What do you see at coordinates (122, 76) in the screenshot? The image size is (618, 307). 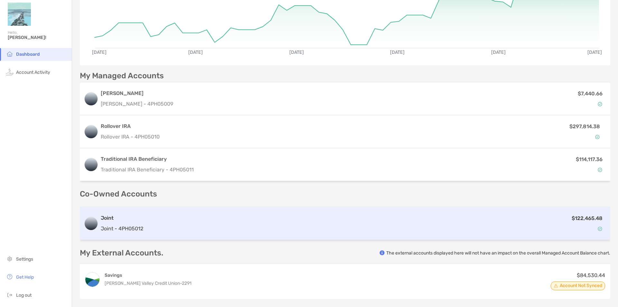 I see `p: My Managed Accounts` at bounding box center [122, 76].